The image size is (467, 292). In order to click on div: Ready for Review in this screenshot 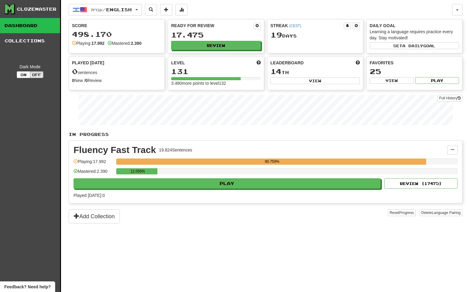, I will do `click(212, 26)`.